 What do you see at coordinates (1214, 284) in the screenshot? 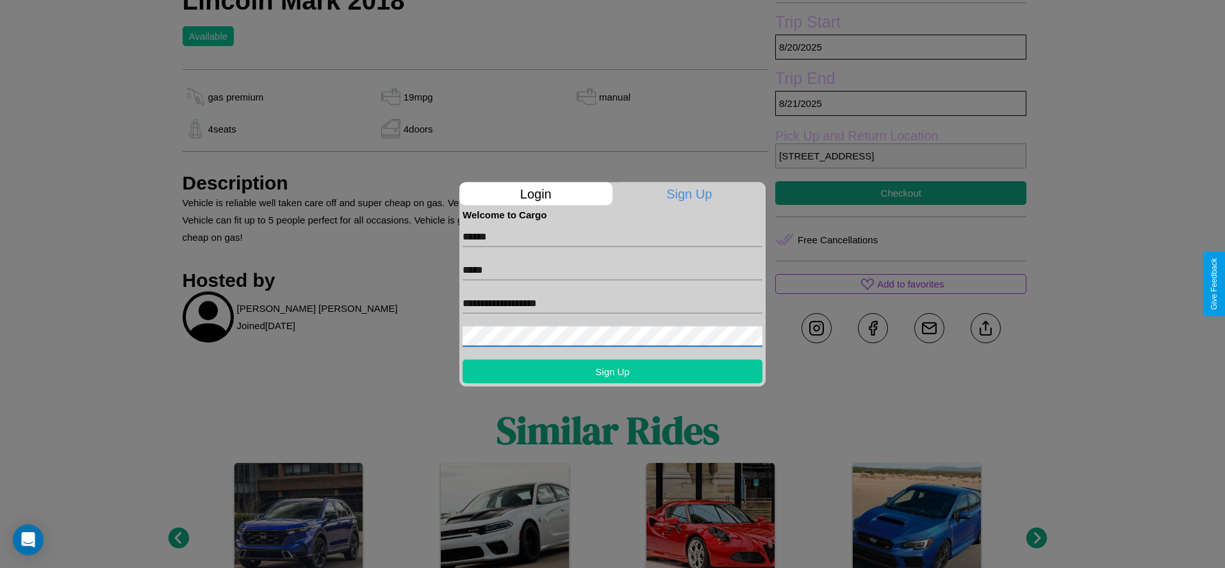
I see `div: Give Feedback` at bounding box center [1214, 284].